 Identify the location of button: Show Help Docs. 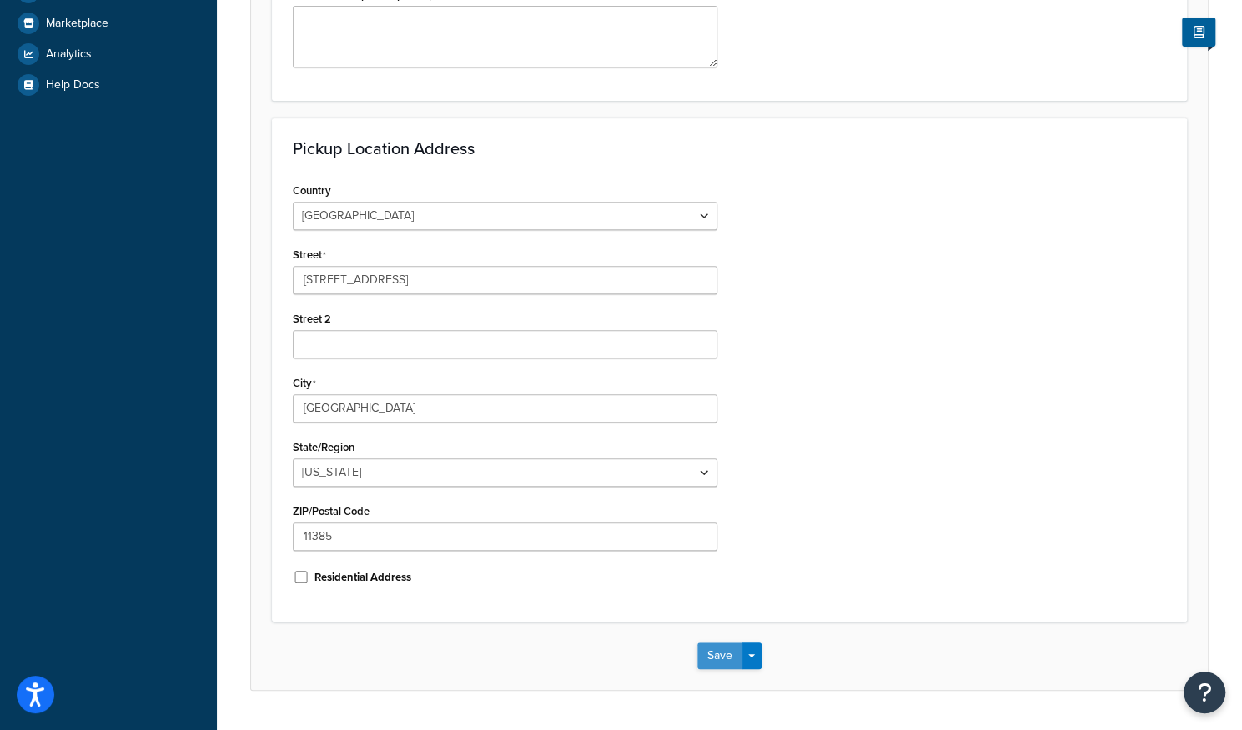
(1198, 32).